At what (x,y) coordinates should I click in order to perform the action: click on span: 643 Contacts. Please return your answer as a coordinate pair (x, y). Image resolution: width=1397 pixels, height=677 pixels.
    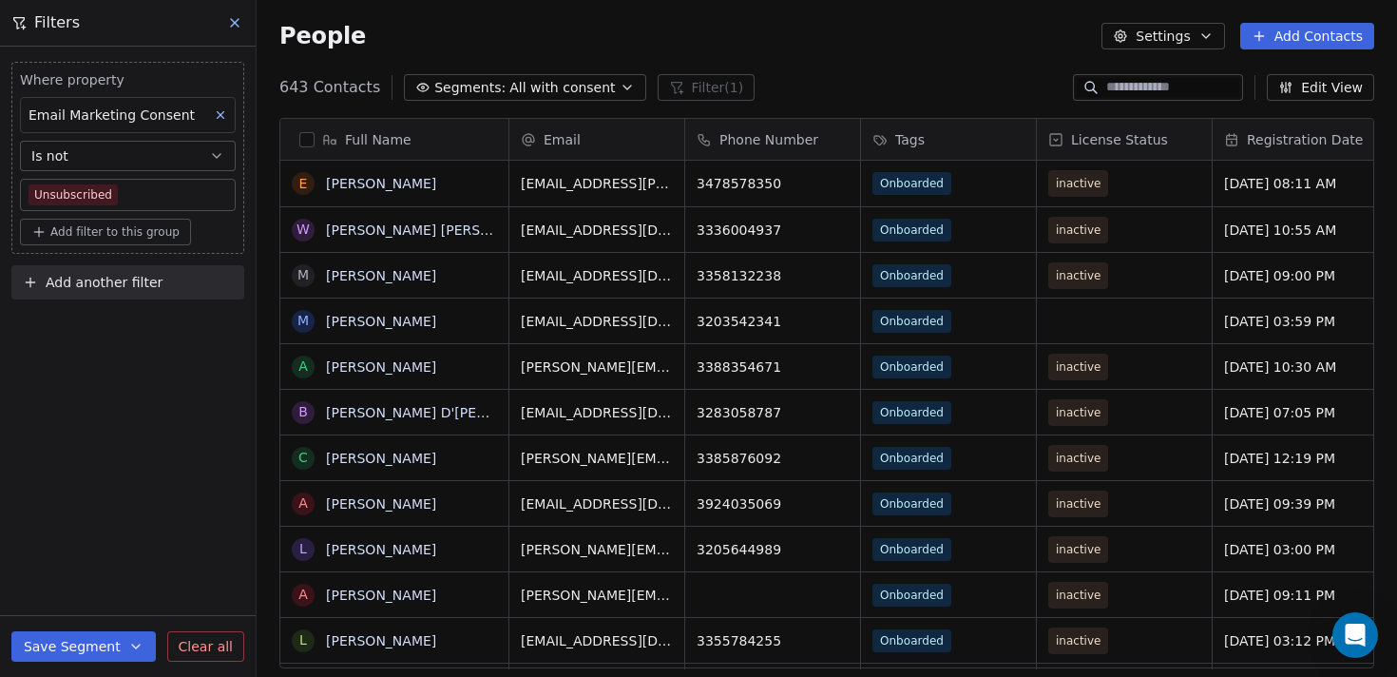
    Looking at the image, I should click on (330, 87).